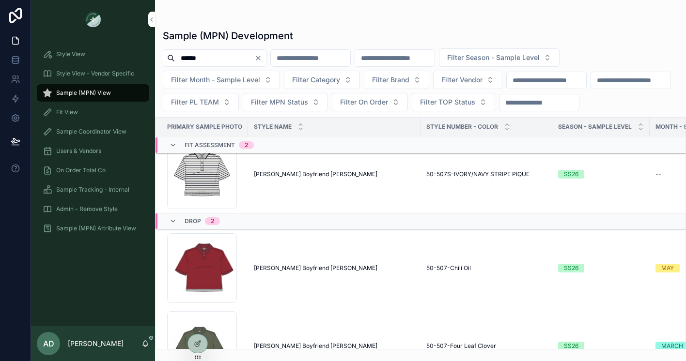 The height and width of the screenshot is (361, 686). Describe the element at coordinates (672, 346) in the screenshot. I see `div: MARCH` at that location.